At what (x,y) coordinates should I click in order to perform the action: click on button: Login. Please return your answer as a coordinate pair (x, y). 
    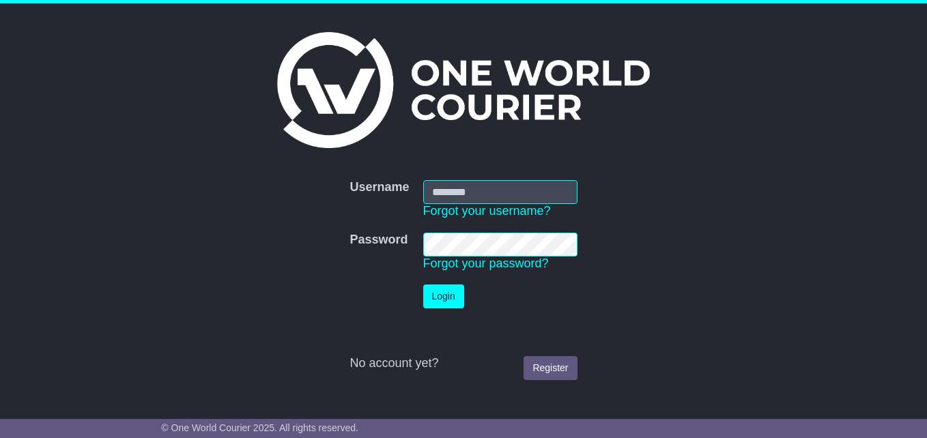
    Looking at the image, I should click on (444, 296).